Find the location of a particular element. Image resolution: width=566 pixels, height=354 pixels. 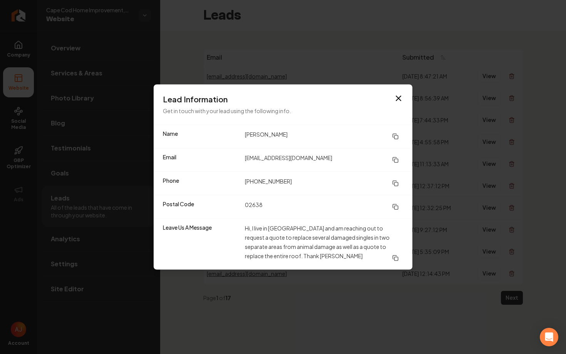

dd: 02638 is located at coordinates (324, 207).